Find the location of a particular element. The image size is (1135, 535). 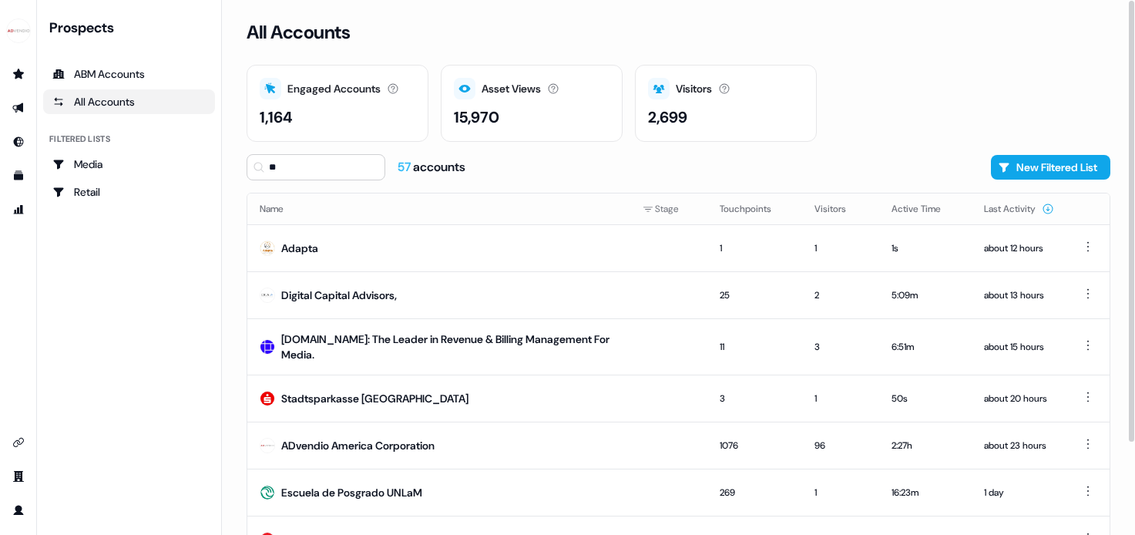

div: Digital Capital Advisors, is located at coordinates (339, 295).